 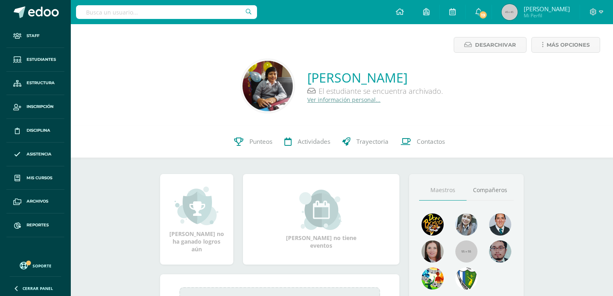 What do you see at coordinates (35, 225) in the screenshot?
I see `a: Reportes` at bounding box center [35, 225].